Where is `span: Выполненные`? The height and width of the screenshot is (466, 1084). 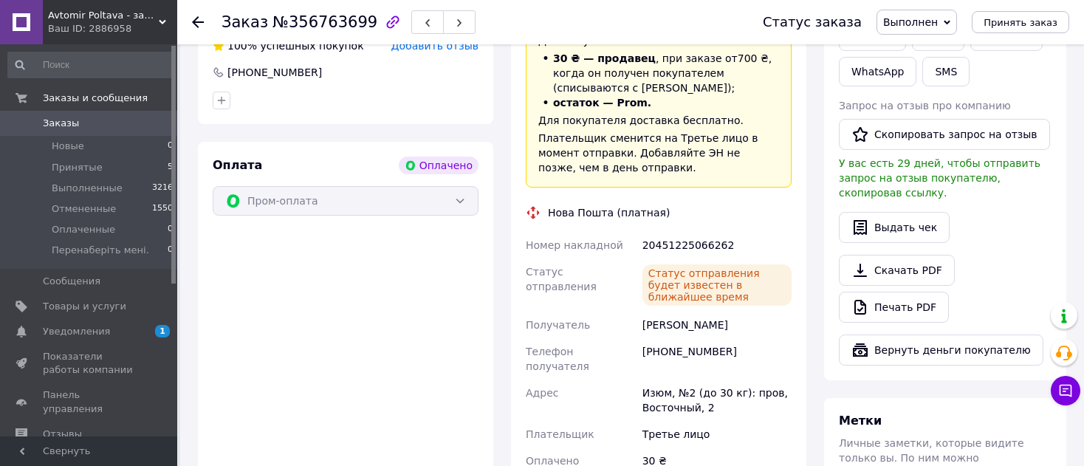 span: Выполненные is located at coordinates (87, 188).